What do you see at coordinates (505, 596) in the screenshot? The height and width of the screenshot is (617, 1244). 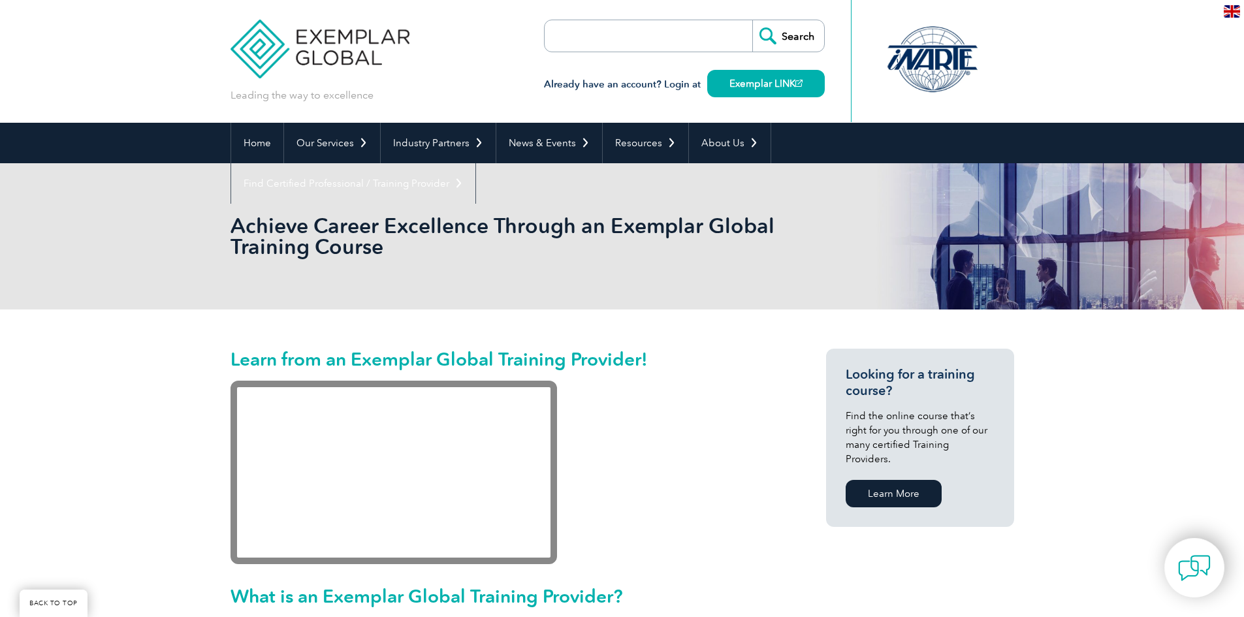 I see `h2: What is an Exemplar Global Training Provider?` at bounding box center [505, 596].